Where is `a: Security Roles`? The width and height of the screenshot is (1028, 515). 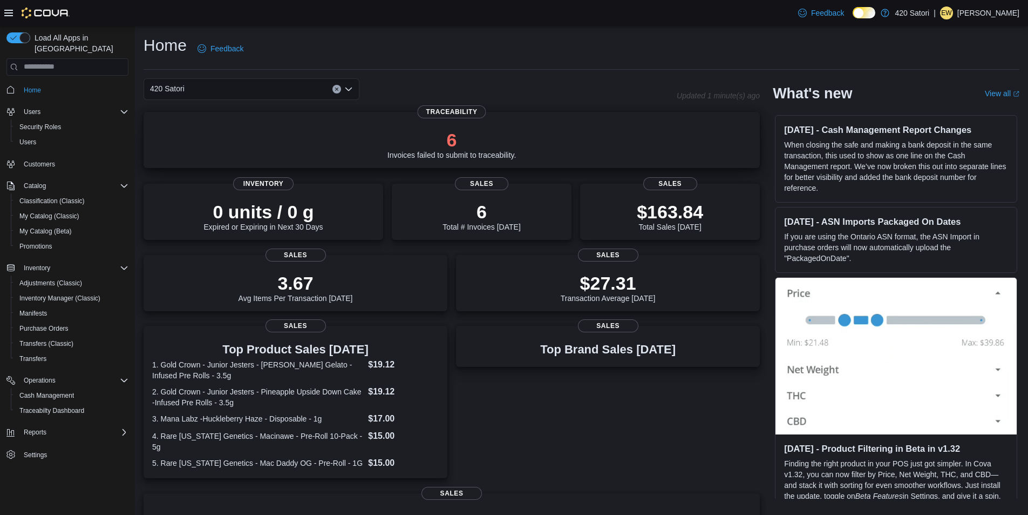
a: Security Roles is located at coordinates (40, 127).